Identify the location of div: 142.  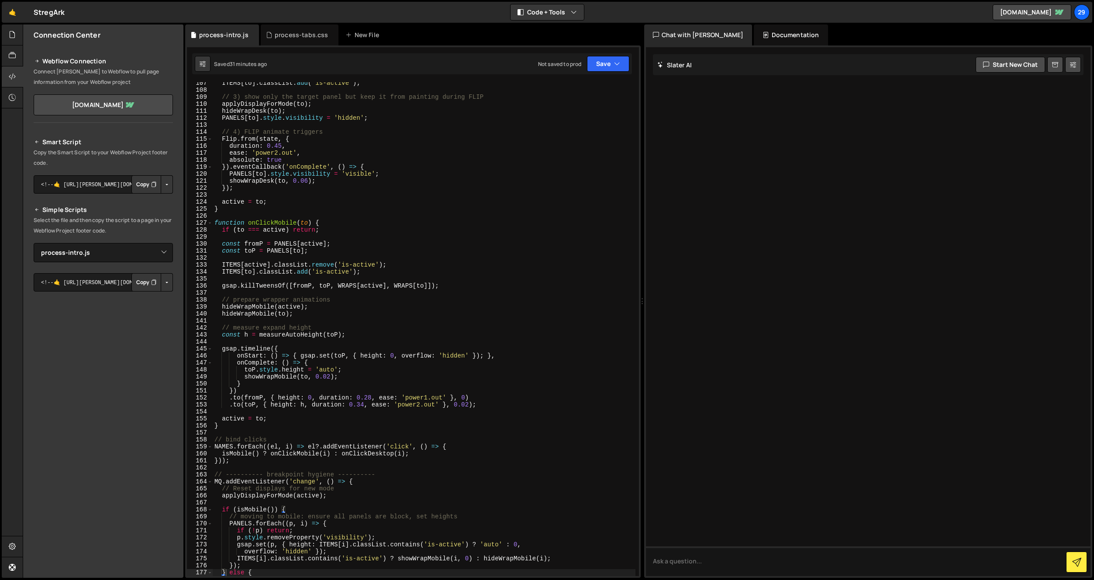
(200, 328).